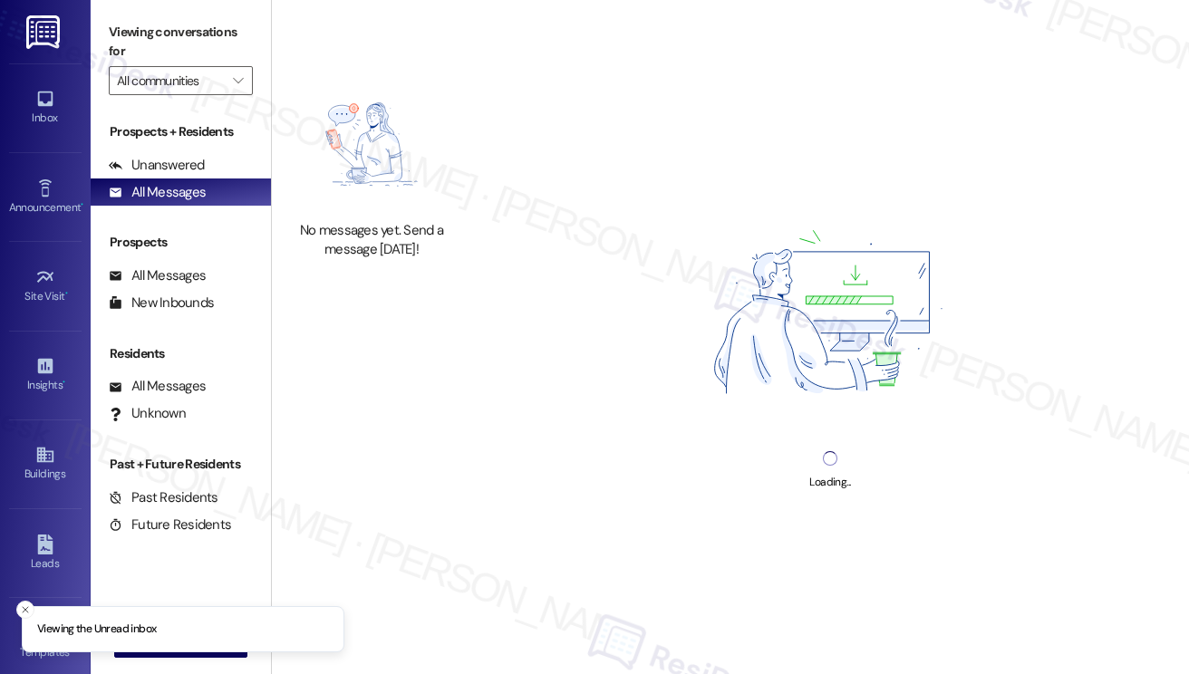 This screenshot has height=674, width=1189. What do you see at coordinates (180, 42) in the screenshot?
I see `label: Viewing conversations for` at bounding box center [180, 42].